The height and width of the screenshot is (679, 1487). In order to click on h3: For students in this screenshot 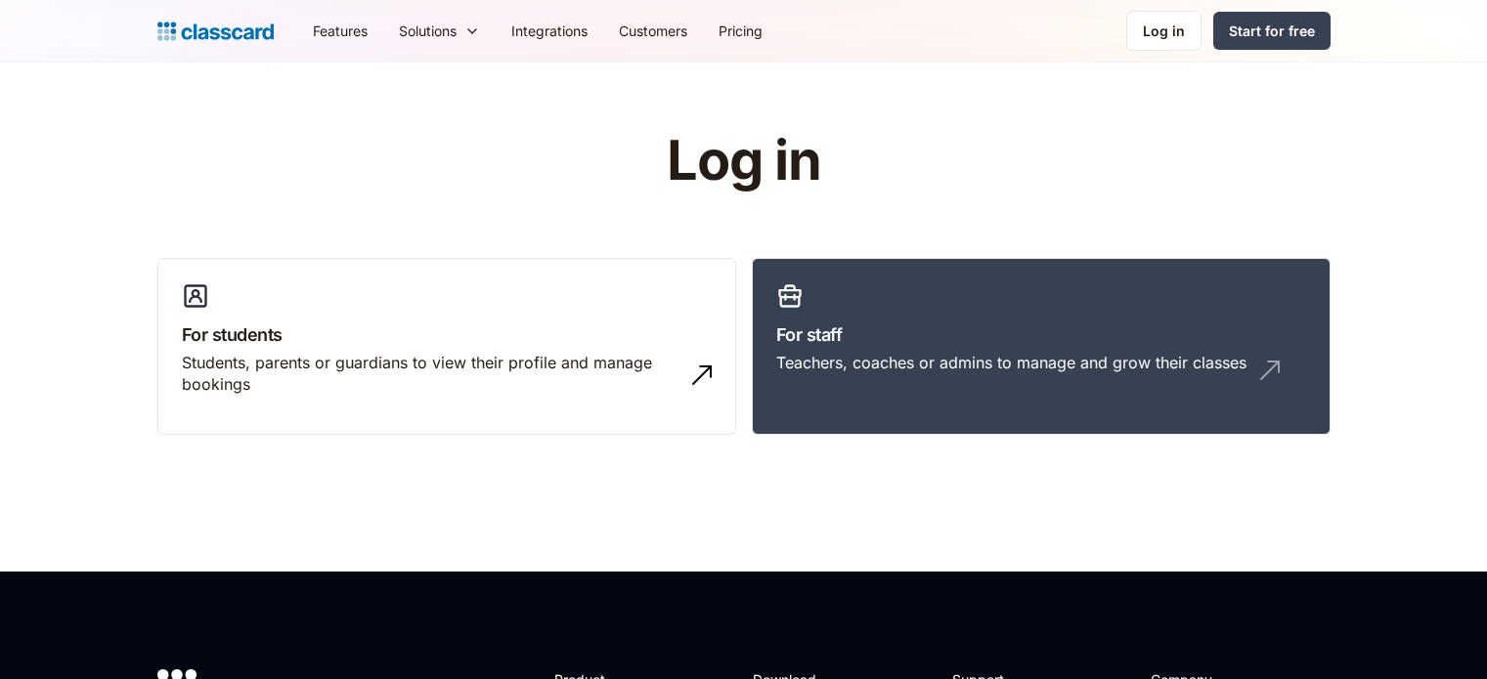, I will do `click(447, 334)`.